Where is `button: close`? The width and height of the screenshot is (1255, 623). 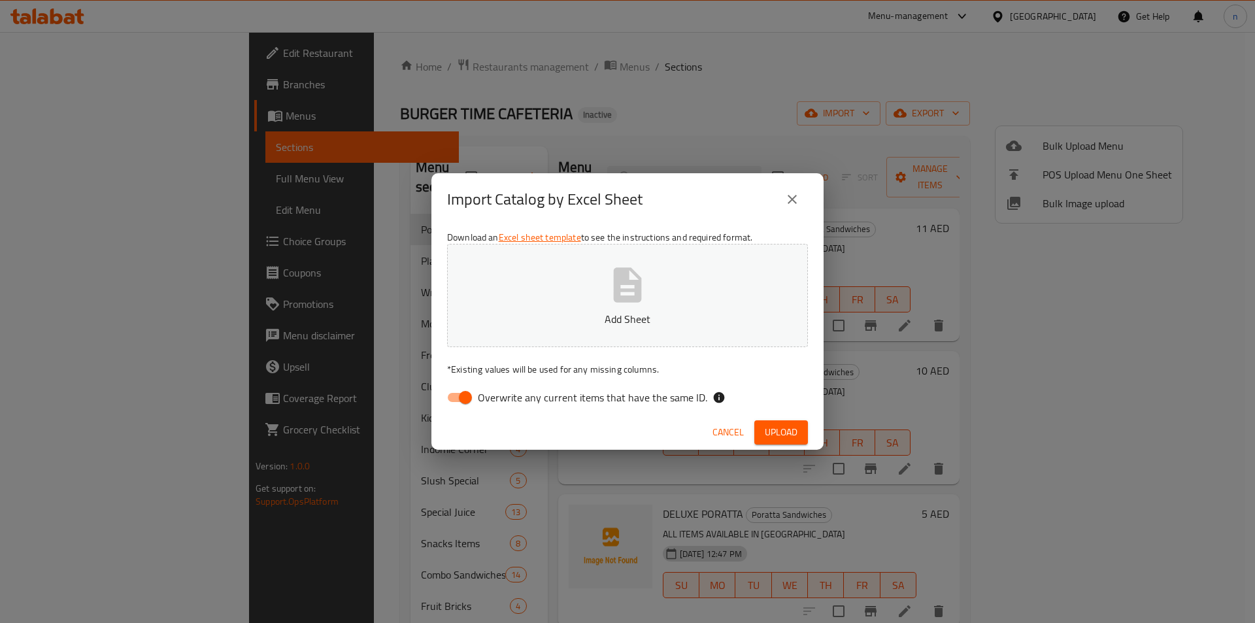 button: close is located at coordinates (792, 199).